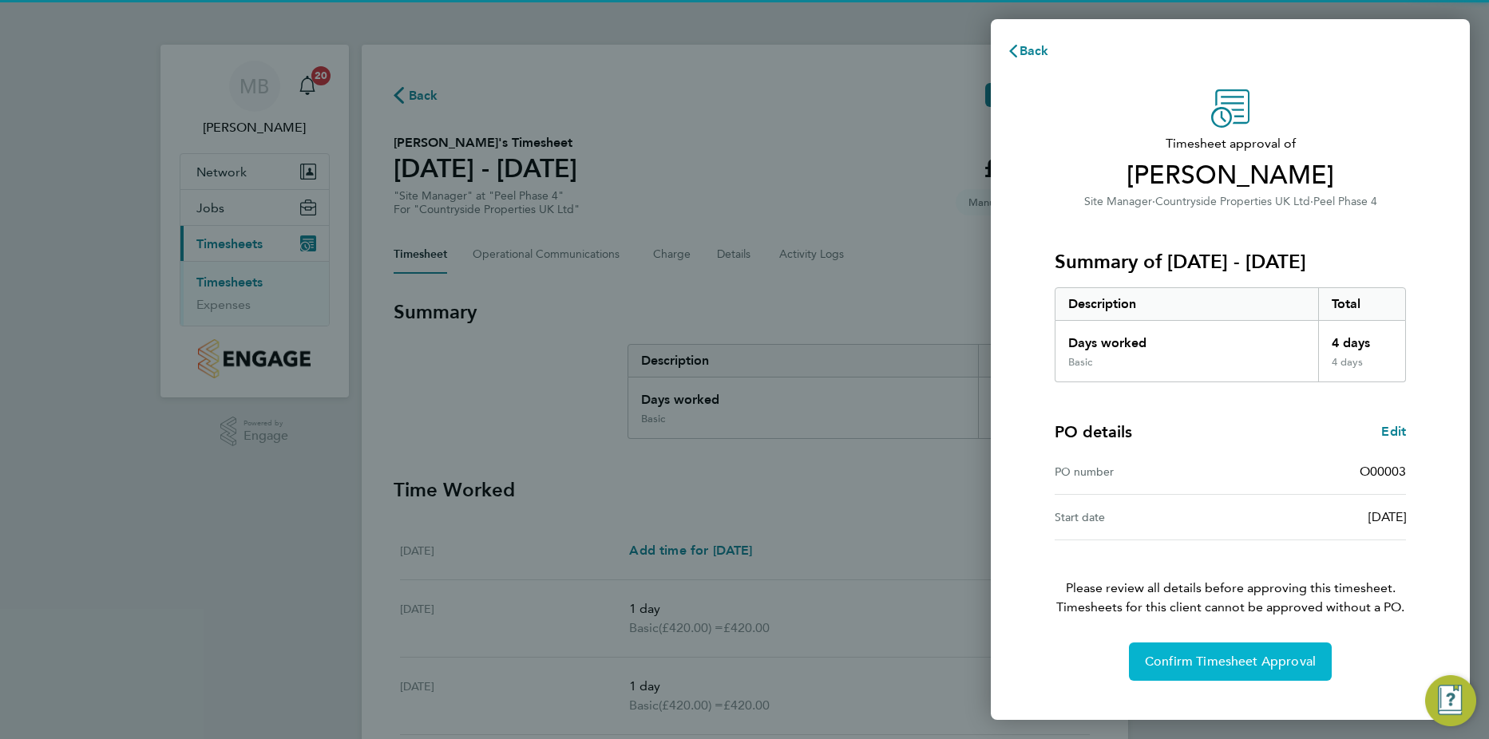  Describe the element at coordinates (1451, 701) in the screenshot. I see `button: Engage Resource Center` at that location.